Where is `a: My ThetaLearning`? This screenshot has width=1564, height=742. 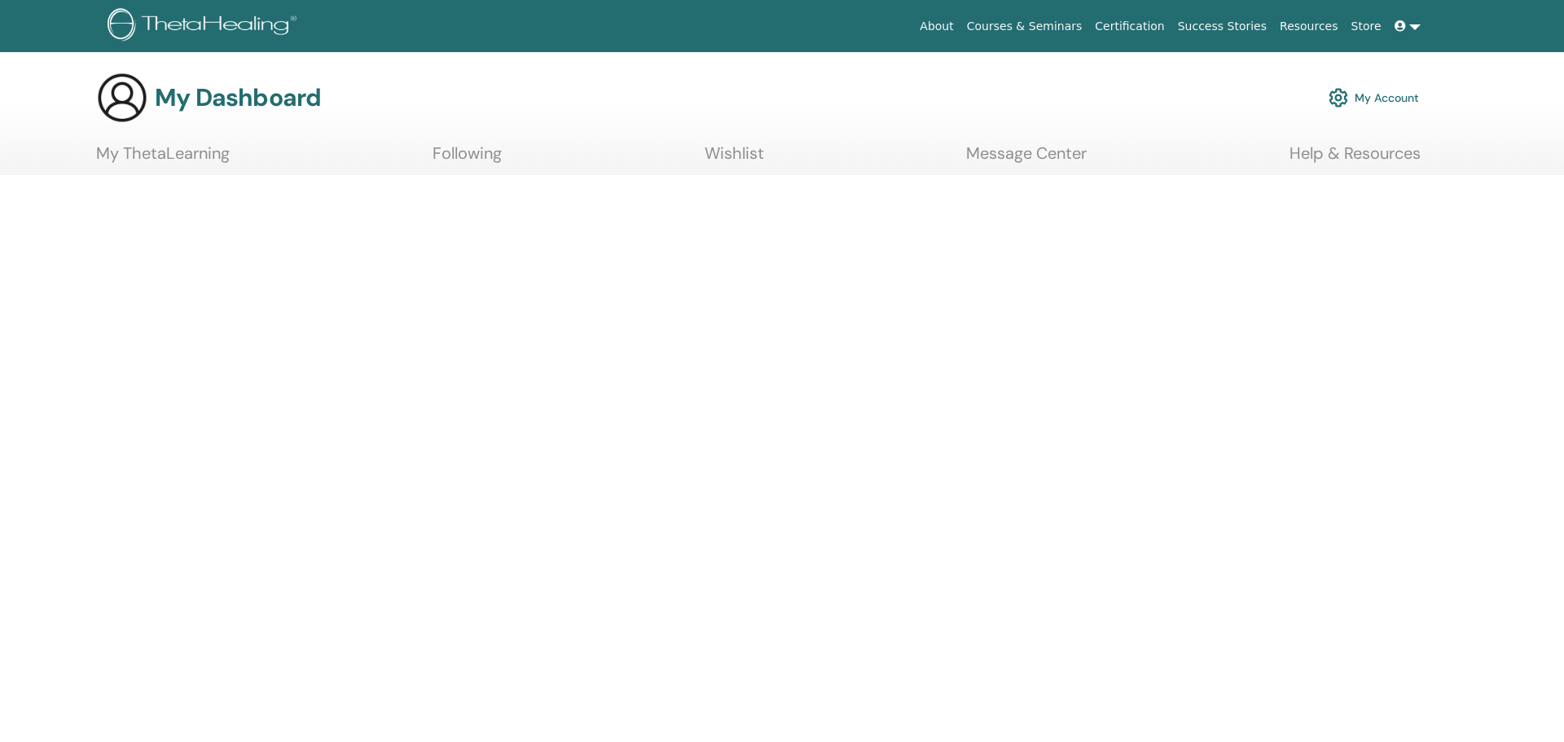
a: My ThetaLearning is located at coordinates (163, 159).